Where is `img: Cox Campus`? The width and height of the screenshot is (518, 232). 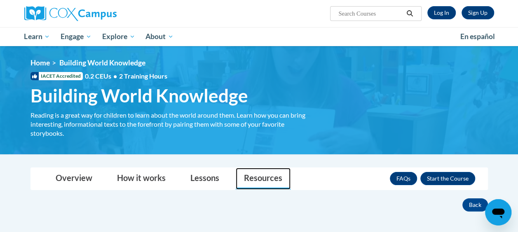
img: Cox Campus is located at coordinates (70, 14).